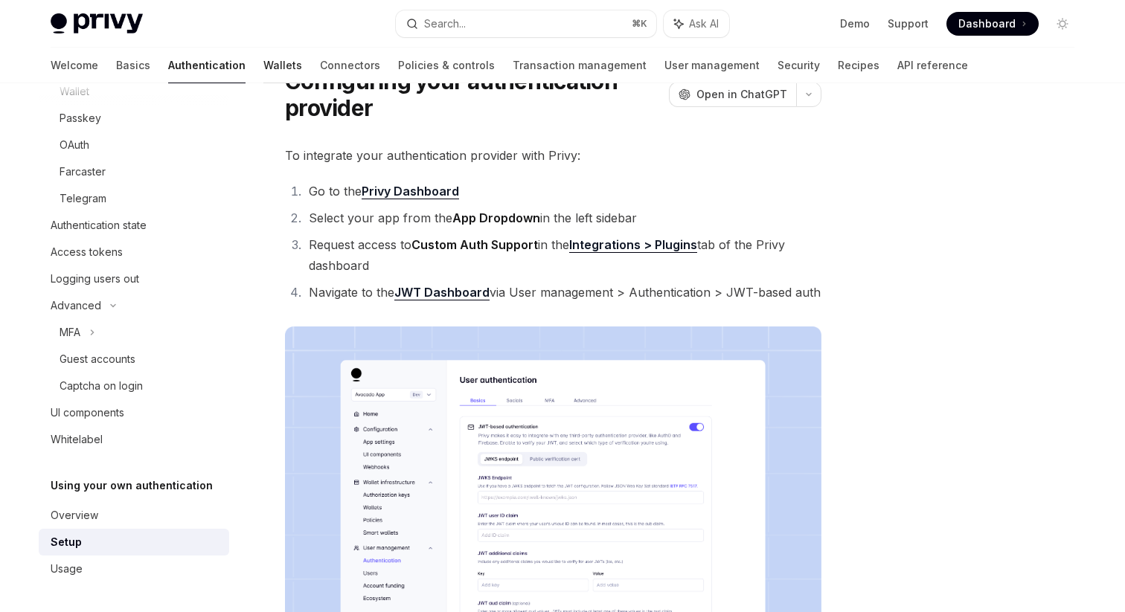 This screenshot has height=612, width=1125. I want to click on div: Logging users out, so click(94, 279).